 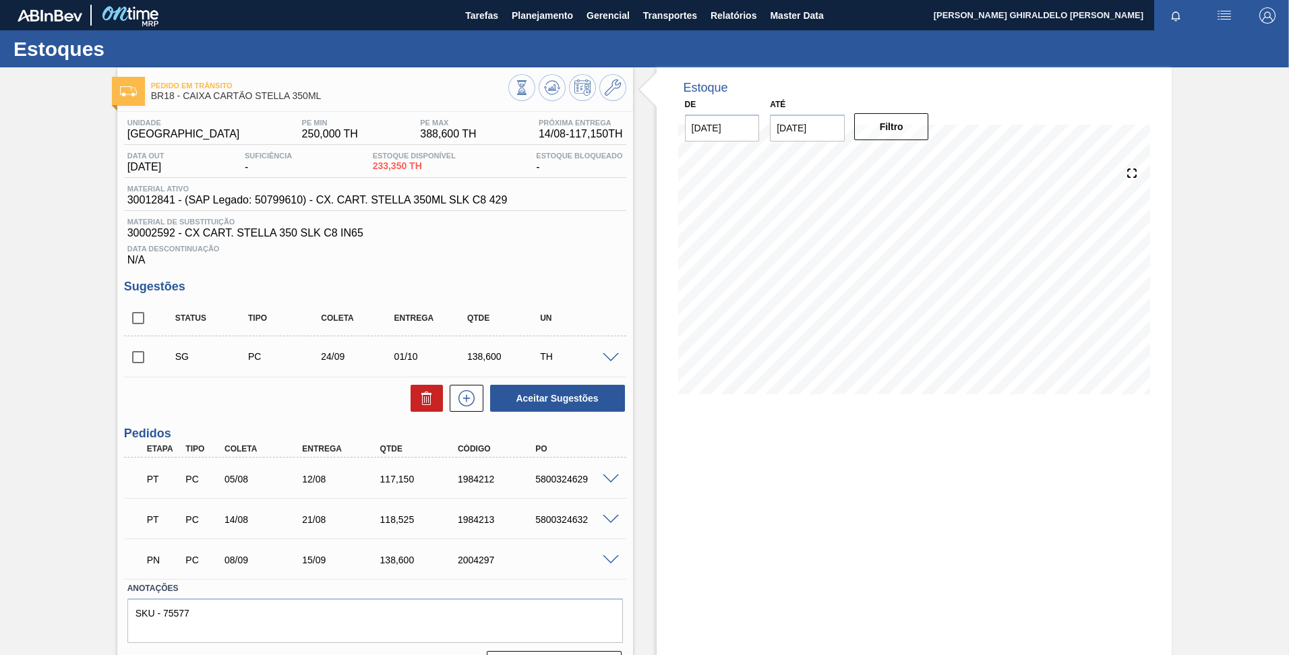 I want to click on label: Até, so click(x=777, y=104).